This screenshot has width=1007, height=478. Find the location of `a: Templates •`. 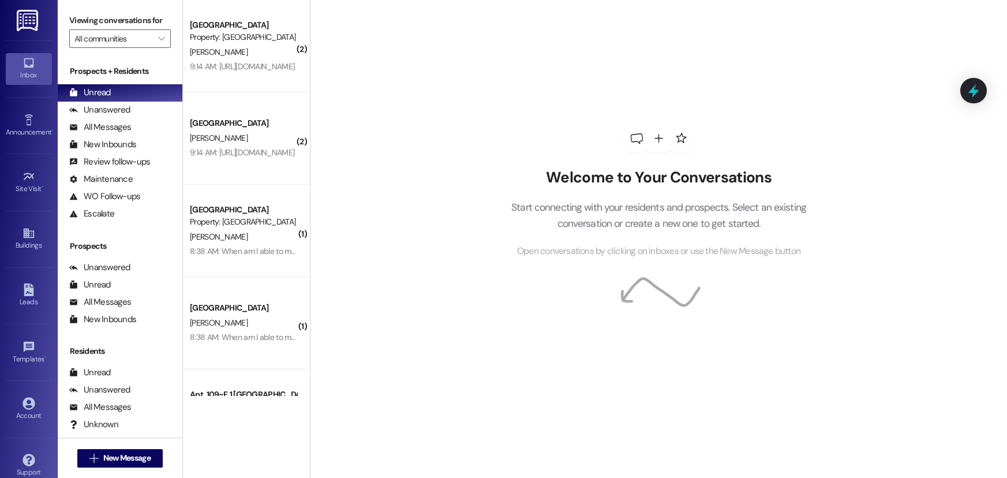

a: Templates • is located at coordinates (29, 352).